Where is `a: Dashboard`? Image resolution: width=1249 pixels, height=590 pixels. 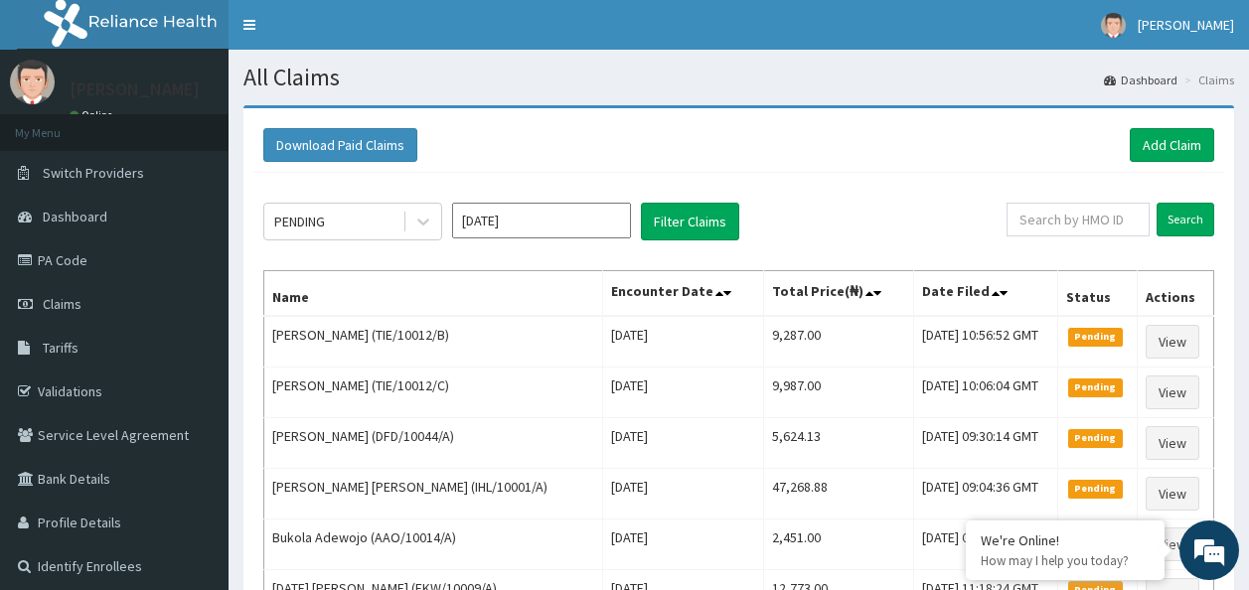 a: Dashboard is located at coordinates (1141, 80).